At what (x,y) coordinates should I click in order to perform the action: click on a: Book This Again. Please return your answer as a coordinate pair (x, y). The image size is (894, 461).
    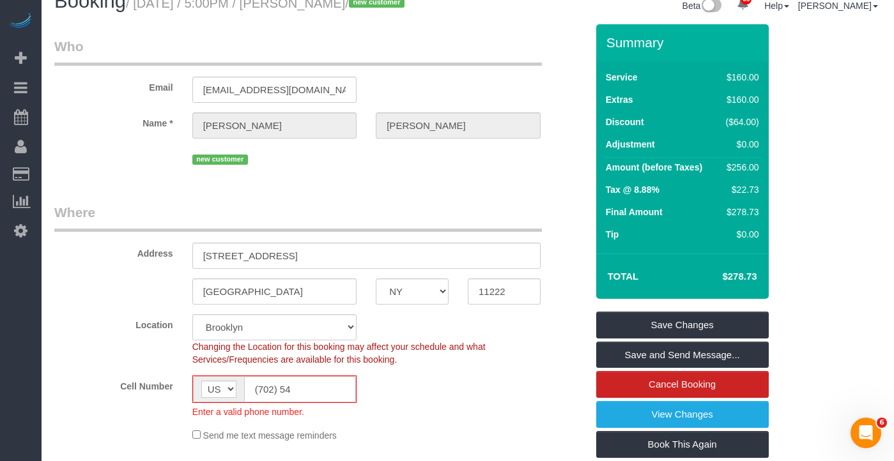
    Looking at the image, I should click on (682, 445).